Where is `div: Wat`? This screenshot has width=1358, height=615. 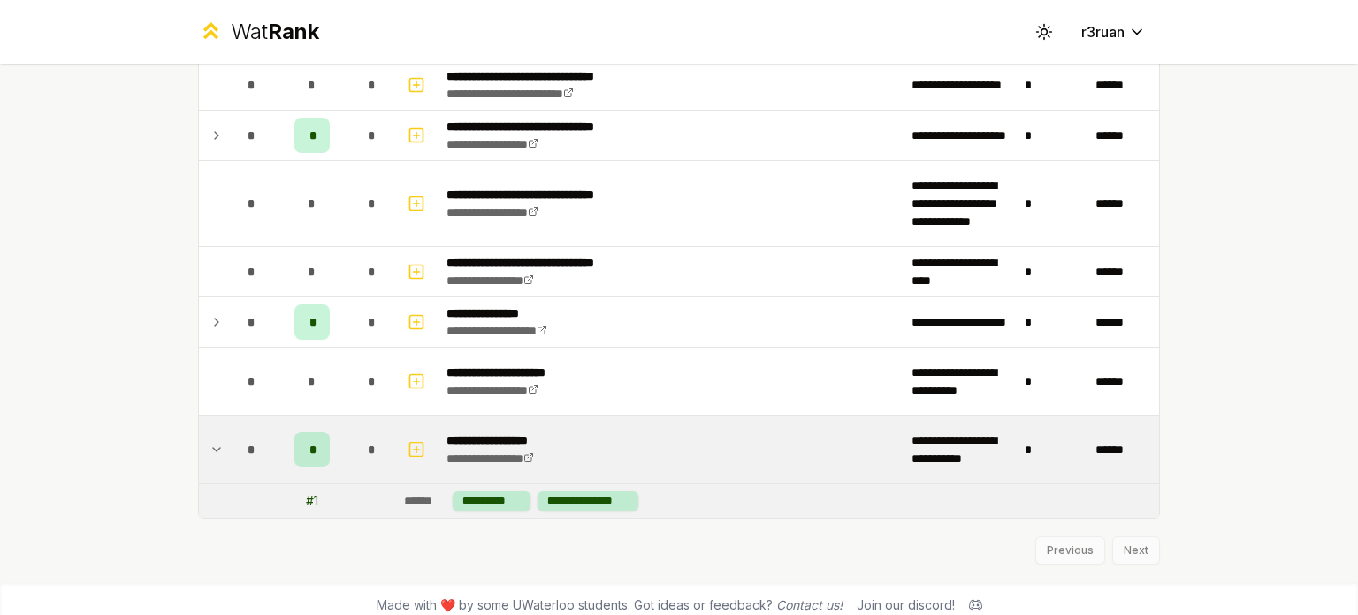
div: Wat is located at coordinates (275, 32).